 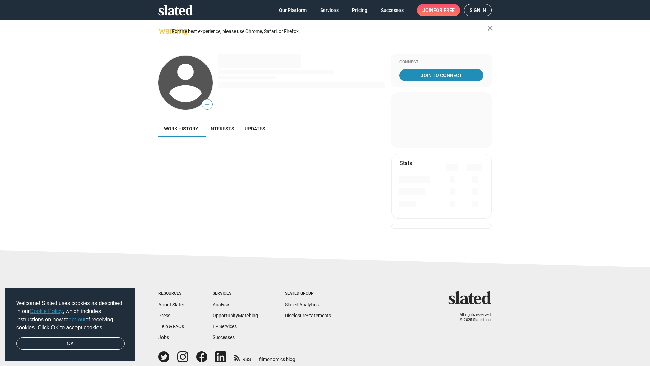 What do you see at coordinates (277, 356) in the screenshot?
I see `a: filmonomics blog` at bounding box center [277, 356].